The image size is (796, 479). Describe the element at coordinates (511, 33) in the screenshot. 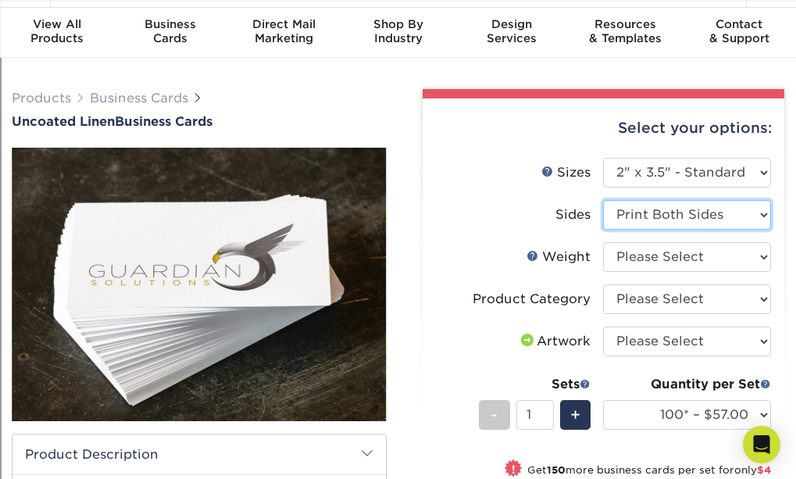

I see `a: DesignServices` at that location.